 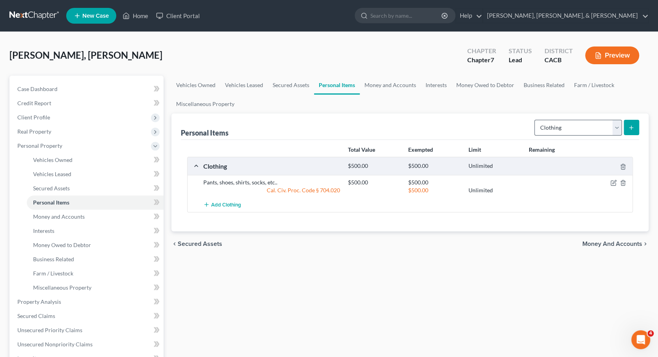 What do you see at coordinates (558, 60) in the screenshot?
I see `div: CACB` at bounding box center [558, 60].